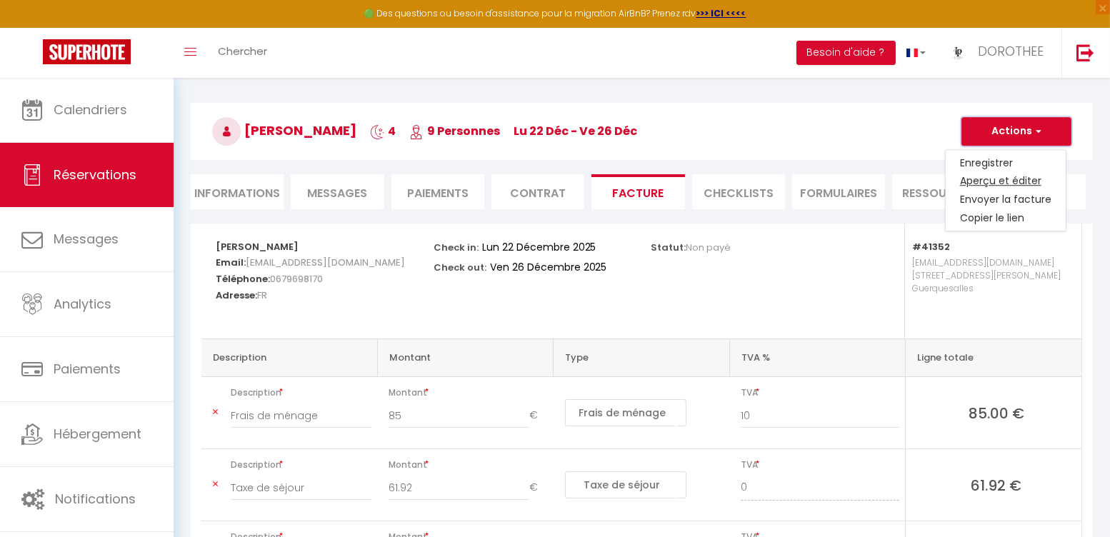 Image resolution: width=1110 pixels, height=537 pixels. Describe the element at coordinates (1006, 219) in the screenshot. I see `a: Copier le lien` at that location.